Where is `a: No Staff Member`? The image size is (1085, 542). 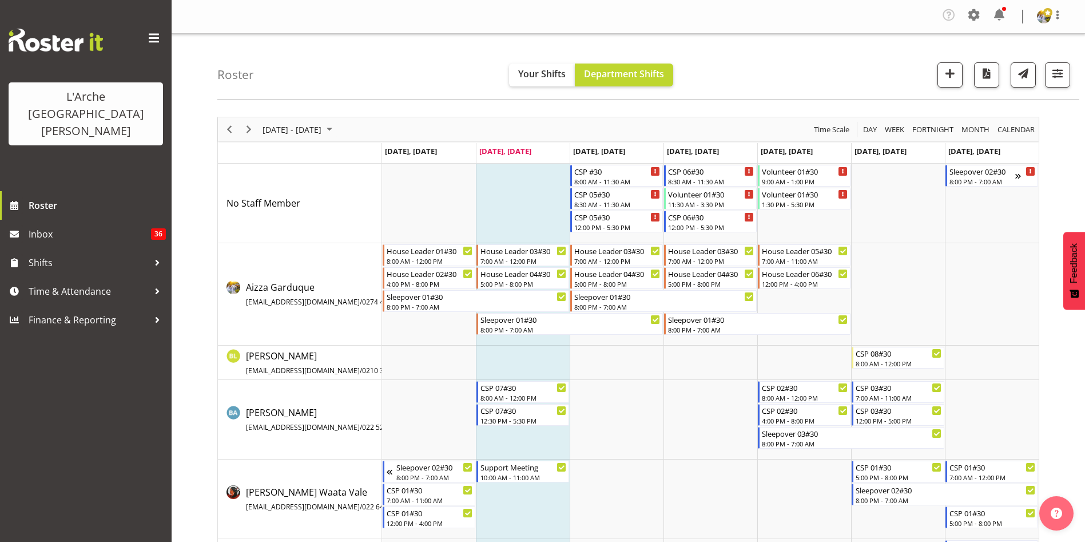
a: No Staff Member is located at coordinates (263, 203).